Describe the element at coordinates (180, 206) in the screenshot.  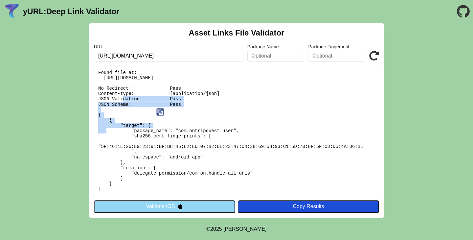
I see `img: appleIcon.svg` at that location.